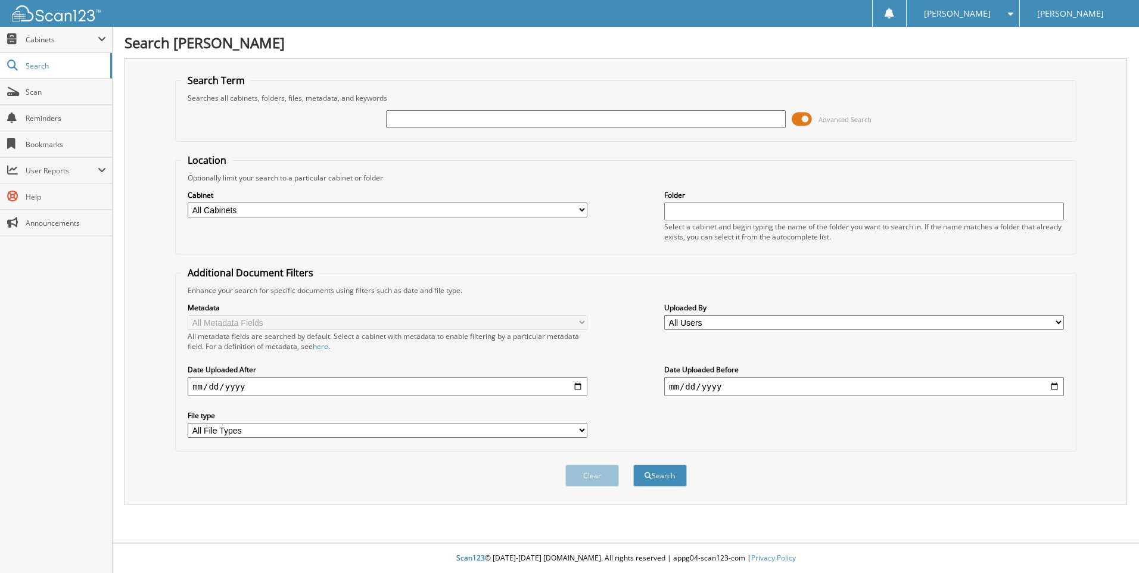 The height and width of the screenshot is (573, 1139). Describe the element at coordinates (207, 160) in the screenshot. I see `legend: Location` at that location.